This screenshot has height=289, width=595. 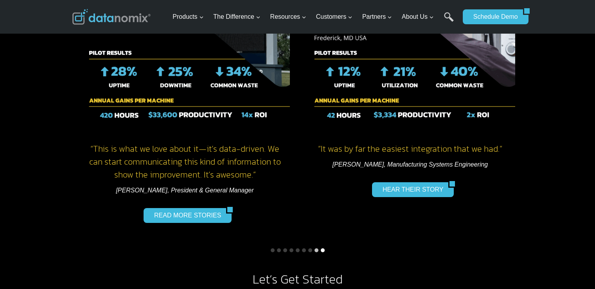 What do you see at coordinates (377, 17) in the screenshot?
I see `span: Partners` at bounding box center [377, 17].